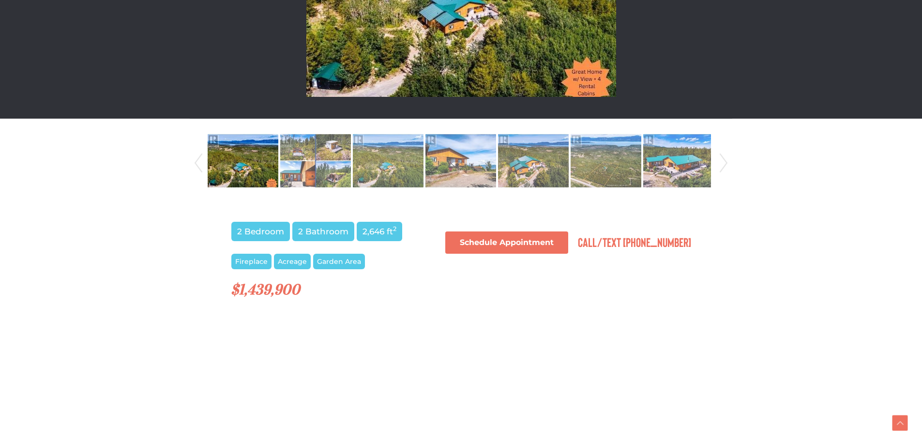  What do you see at coordinates (339, 261) in the screenshot?
I see `span: Garden Area` at bounding box center [339, 261].